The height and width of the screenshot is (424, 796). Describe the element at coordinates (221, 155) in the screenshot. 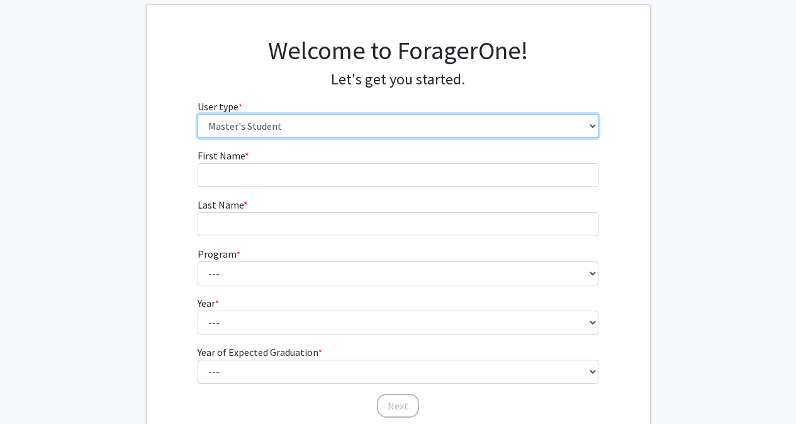

I see `span: First Name` at that location.